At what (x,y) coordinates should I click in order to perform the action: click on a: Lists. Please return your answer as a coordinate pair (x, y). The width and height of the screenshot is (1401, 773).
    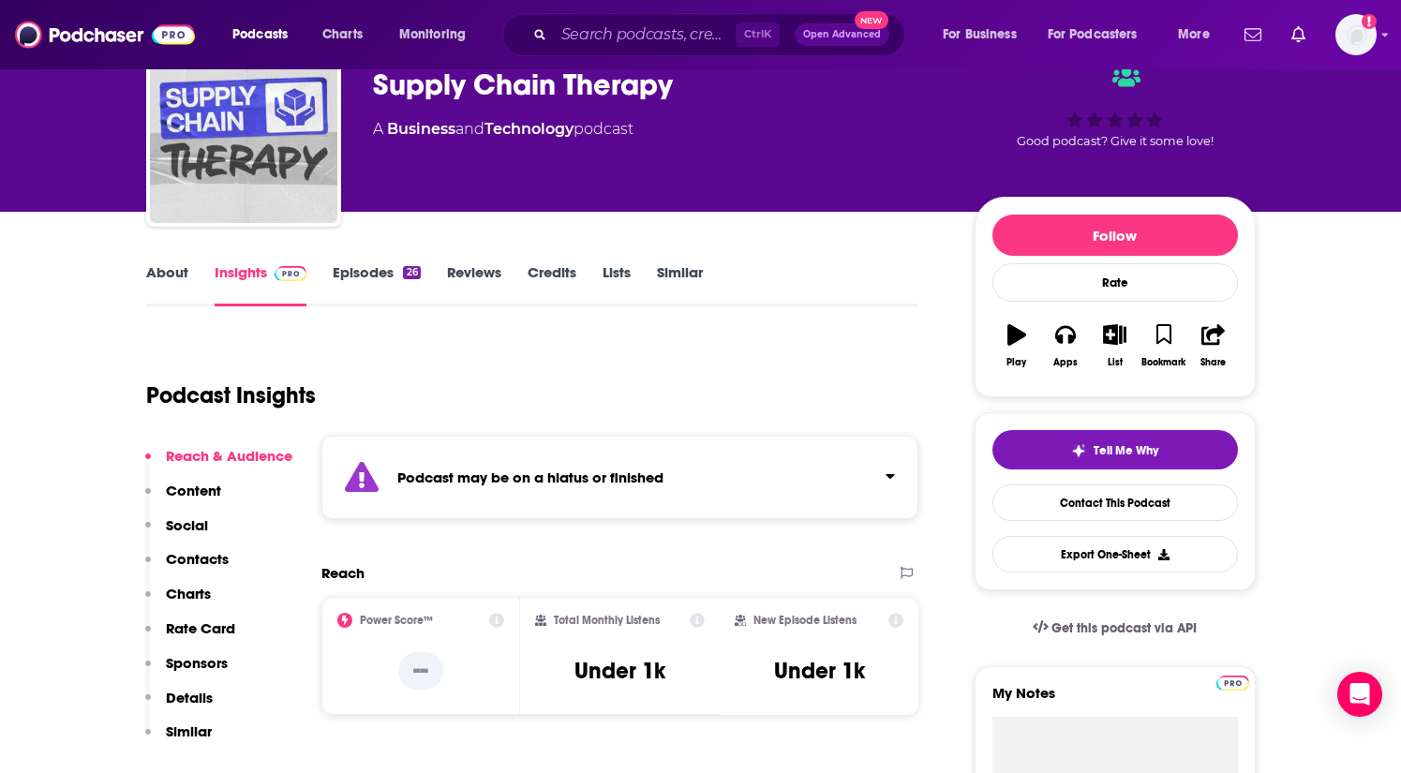
    Looking at the image, I should click on (617, 285).